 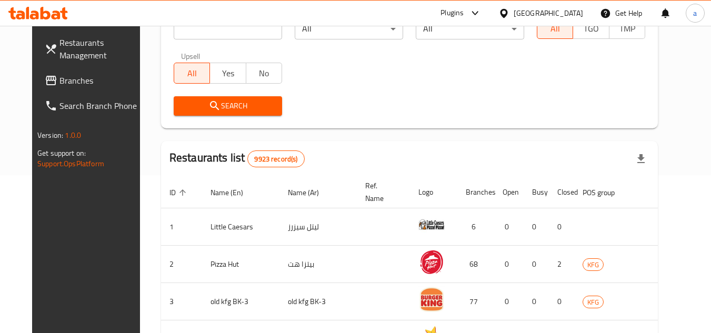 I want to click on span: TMP, so click(x=627, y=28).